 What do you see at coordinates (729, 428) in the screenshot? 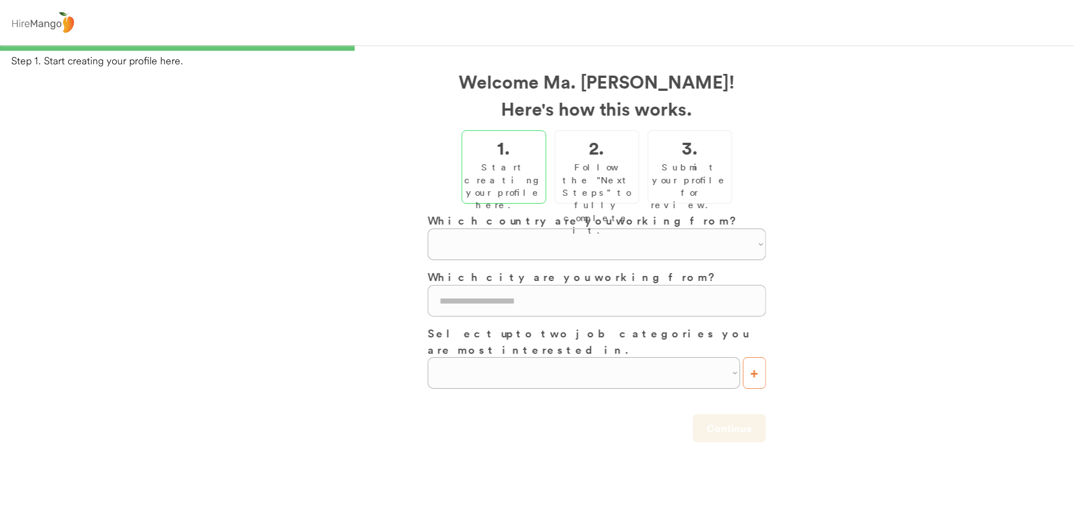
I see `button: Continue` at bounding box center [729, 428].